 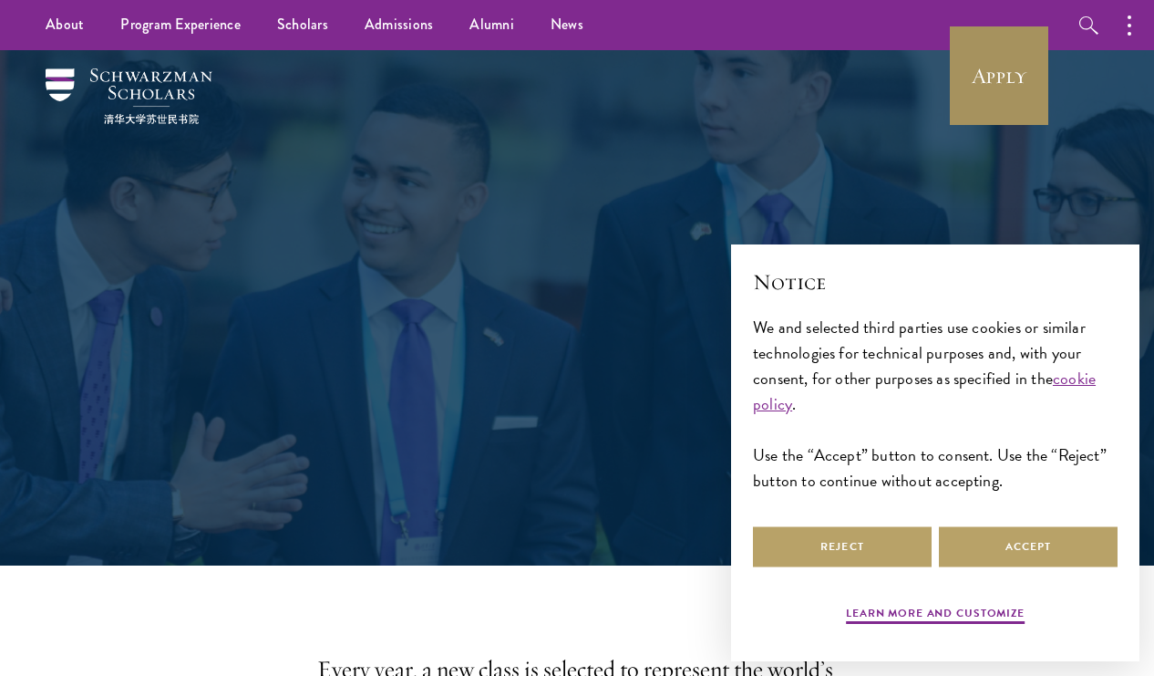 What do you see at coordinates (924, 390) in the screenshot?
I see `a: cookie policy` at bounding box center [924, 390].